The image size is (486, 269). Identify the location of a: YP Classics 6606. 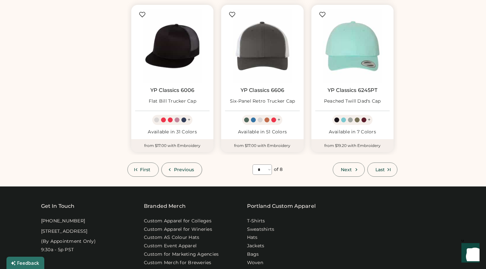
(262, 90).